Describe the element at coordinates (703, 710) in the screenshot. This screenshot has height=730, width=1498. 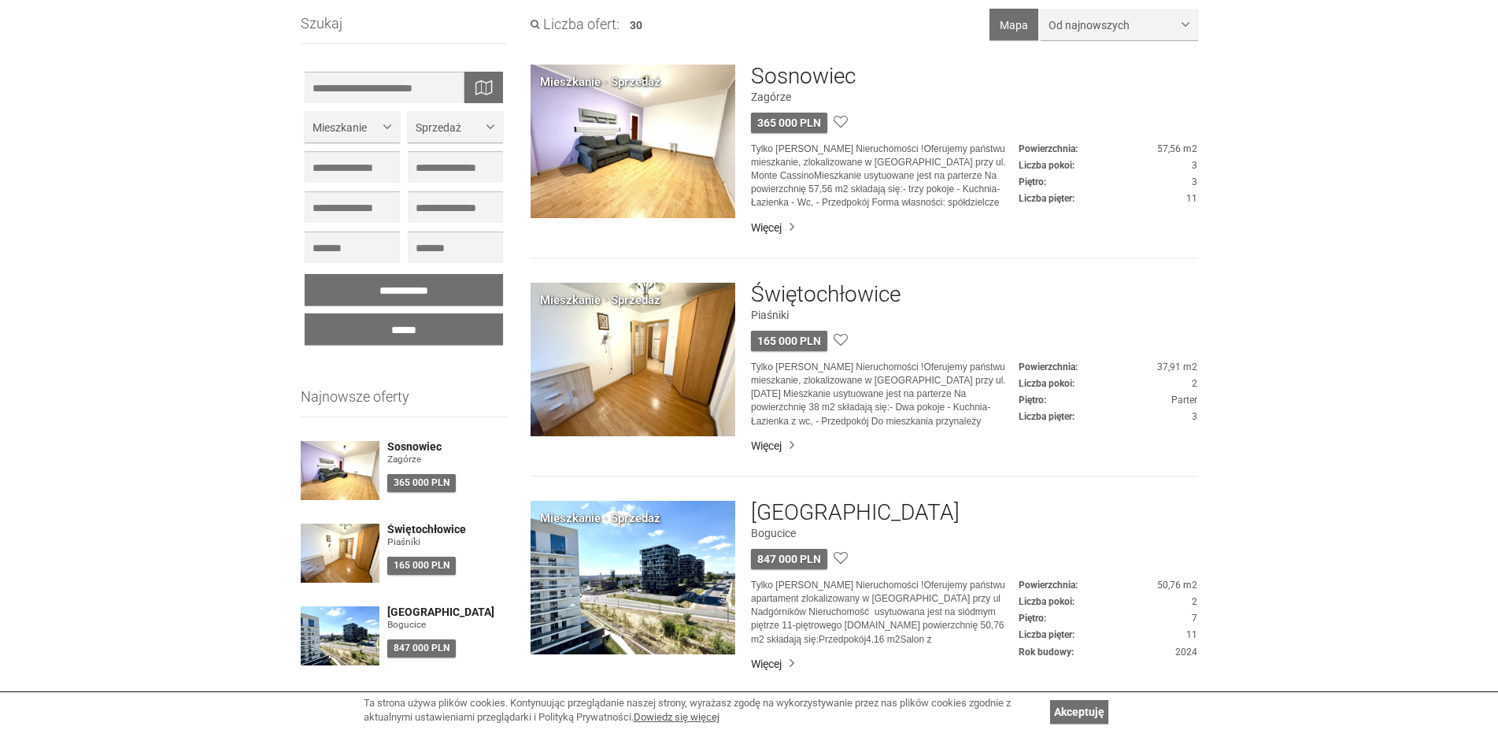
I see `div: Ta strona używa plików cookies. Kontynuując przeglądanie naszej strony, wyrażasz zgodę na wykorzy...` at that location.